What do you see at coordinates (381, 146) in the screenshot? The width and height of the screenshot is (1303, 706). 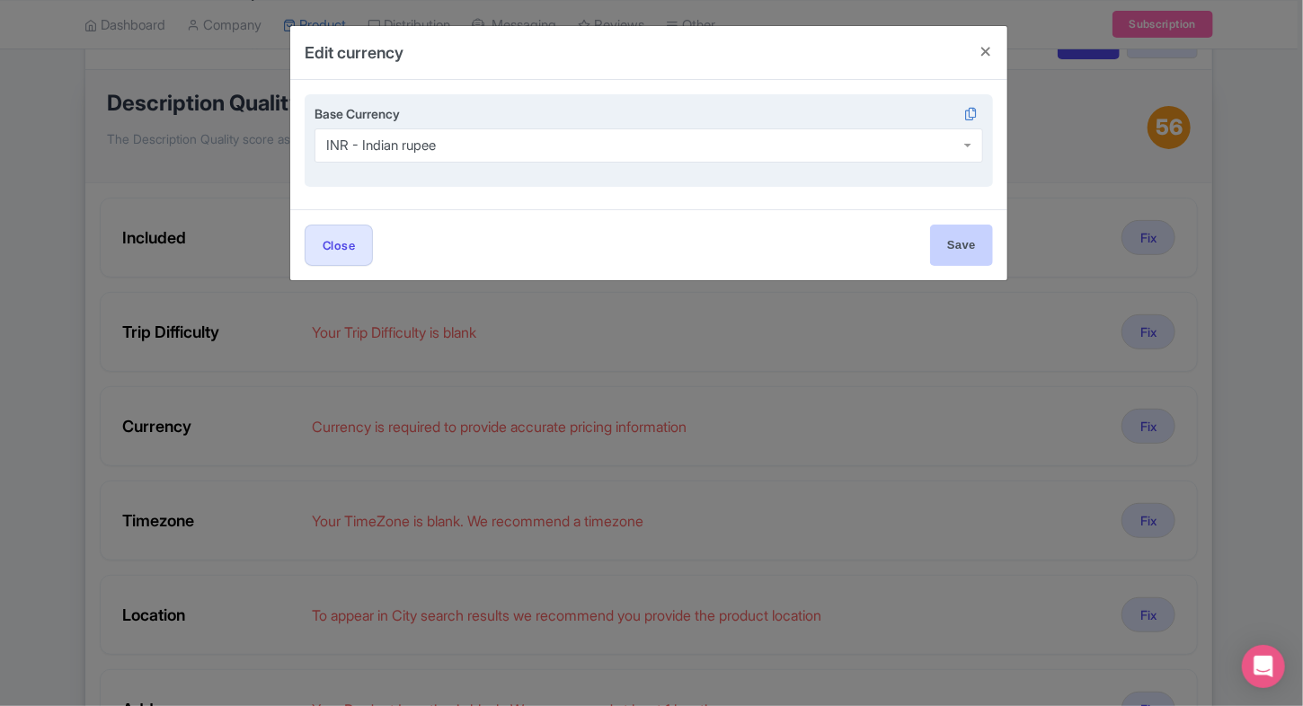 I see `div: INR - Indian rupee` at bounding box center [381, 146].